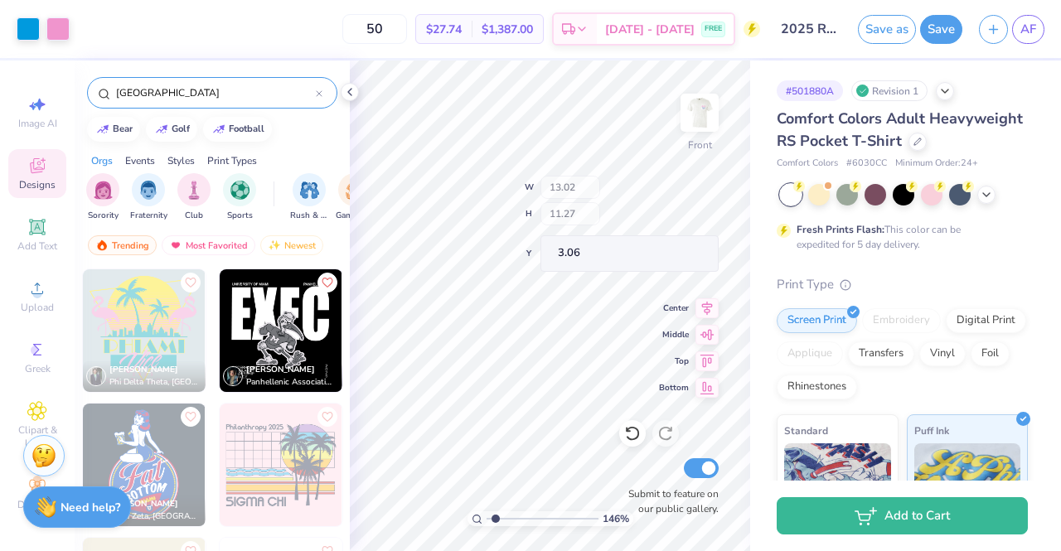 The width and height of the screenshot is (1061, 551). I want to click on button: Add to Cart, so click(902, 516).